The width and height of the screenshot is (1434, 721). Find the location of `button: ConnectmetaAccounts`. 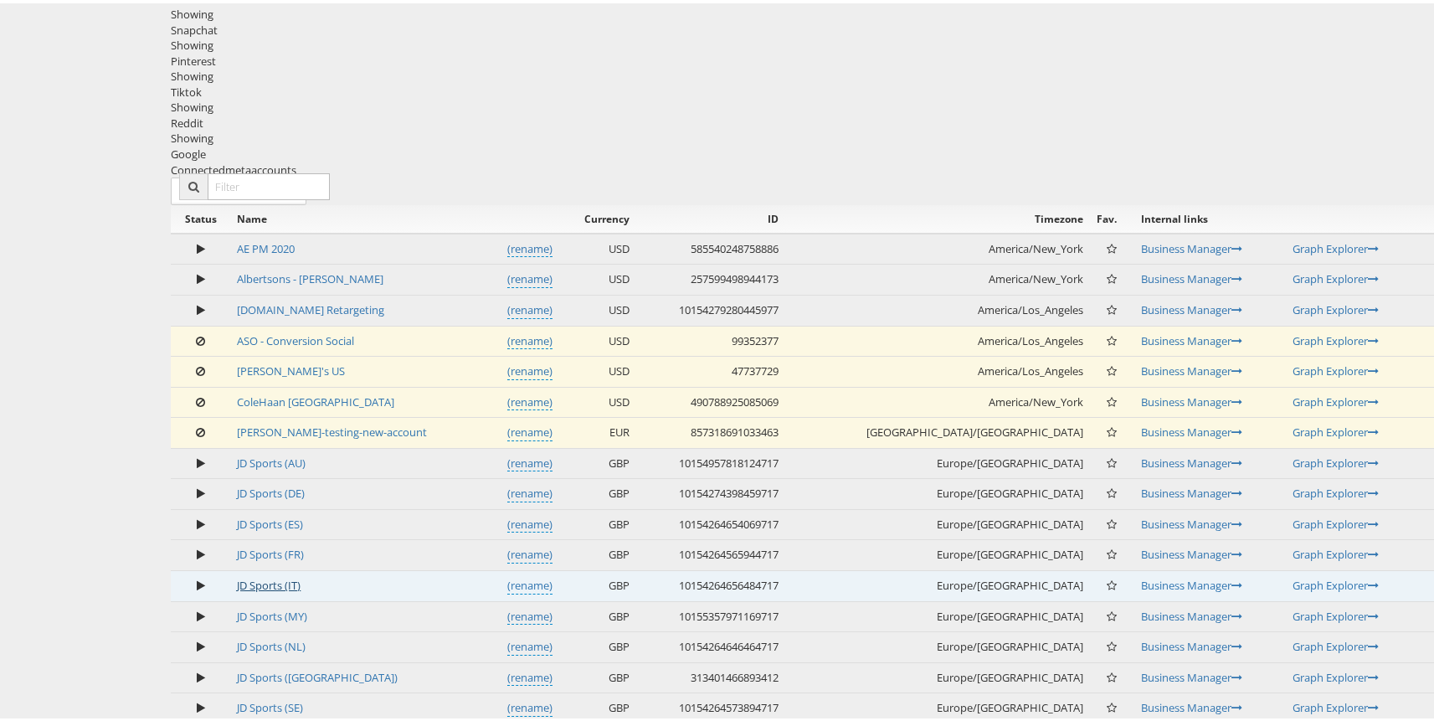

button: ConnectmetaAccounts is located at coordinates (239, 188).